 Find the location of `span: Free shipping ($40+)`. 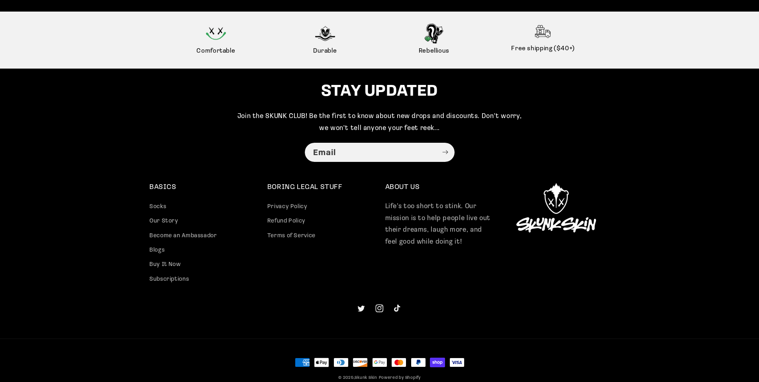

span: Free shipping ($40+) is located at coordinates (543, 49).